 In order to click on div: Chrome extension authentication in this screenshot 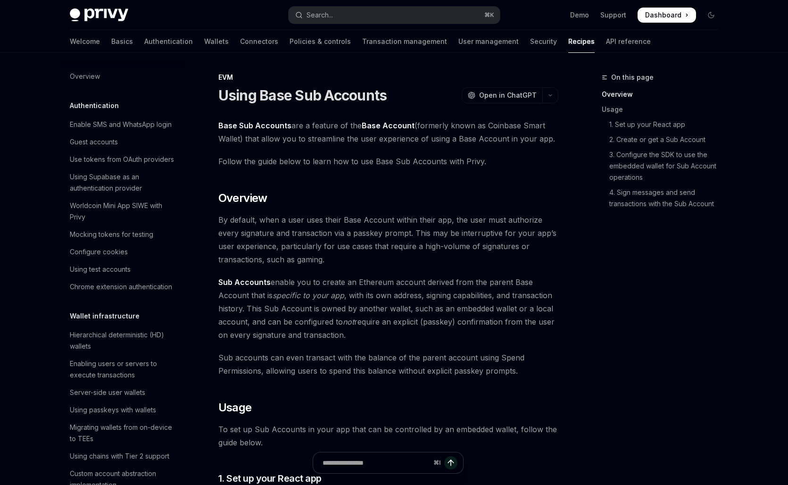, I will do `click(121, 287)`.